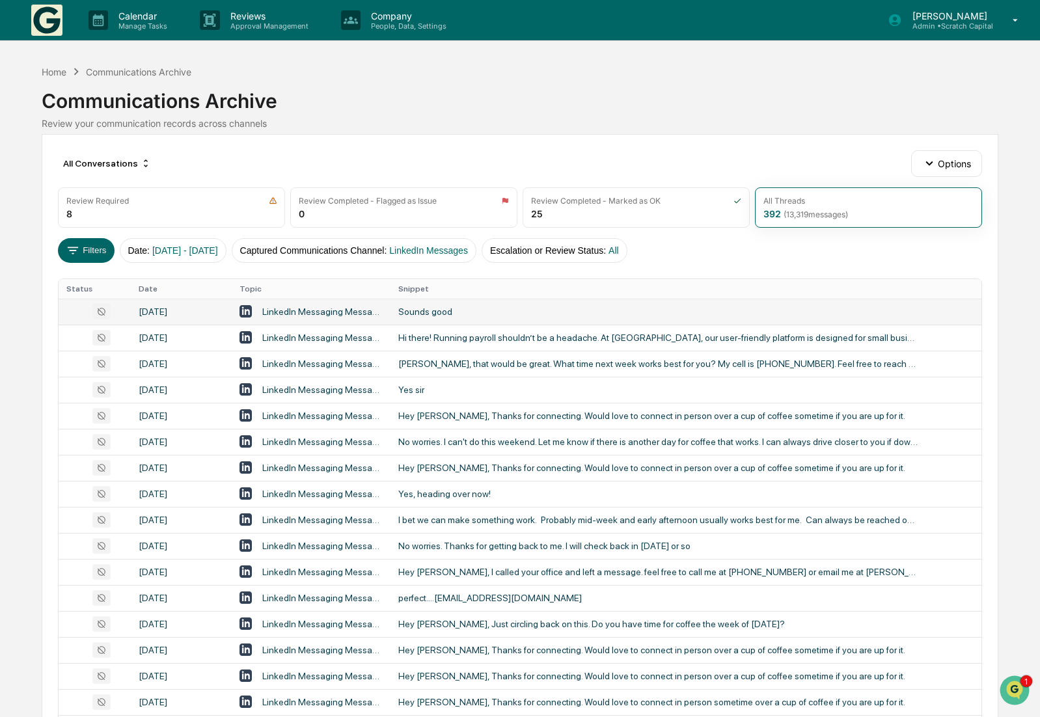 This screenshot has height=717, width=1040. What do you see at coordinates (520, 123) in the screenshot?
I see `div: Review your communication records across channels` at bounding box center [520, 123].